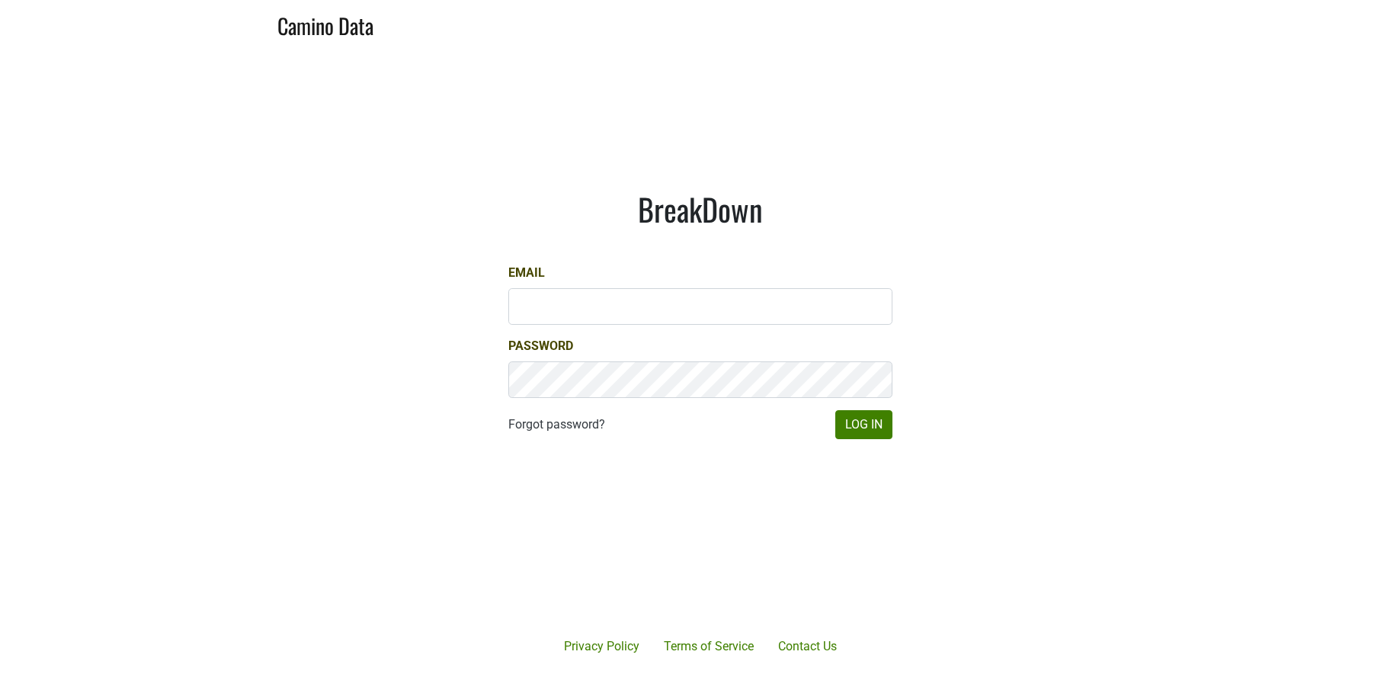 Image resolution: width=1400 pixels, height=674 pixels. I want to click on label: Email, so click(527, 273).